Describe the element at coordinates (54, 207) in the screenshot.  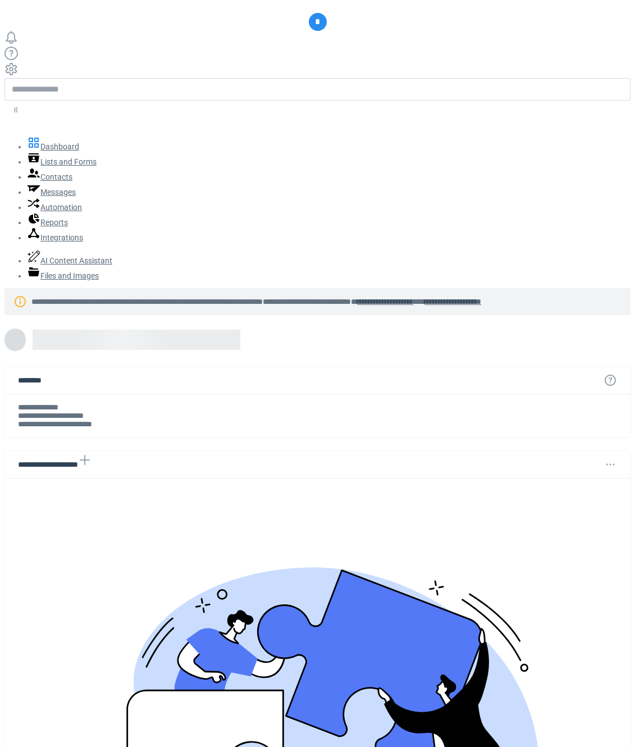
I see `a: Automation` at that location.